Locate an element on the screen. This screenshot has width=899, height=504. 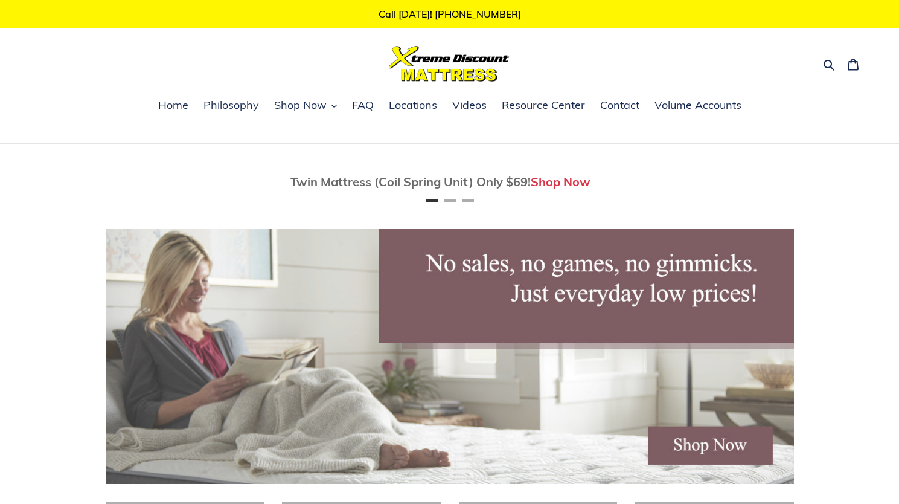
span: Resource Center is located at coordinates (544, 105).